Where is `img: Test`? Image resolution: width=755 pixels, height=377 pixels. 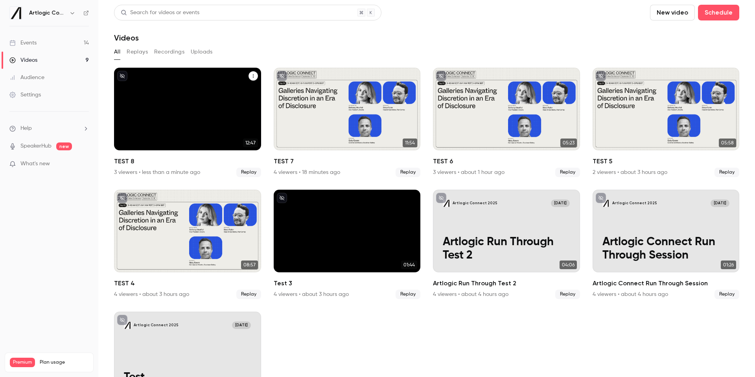 img: Test is located at coordinates (127, 325).